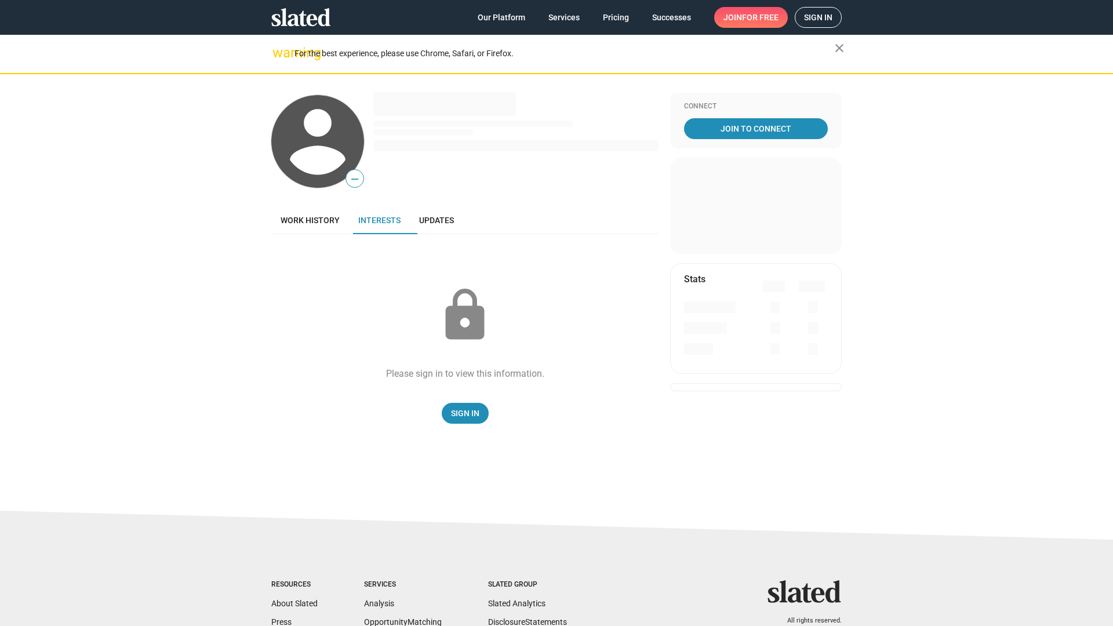 The width and height of the screenshot is (1113, 626). I want to click on a: Slated Analytics, so click(517, 604).